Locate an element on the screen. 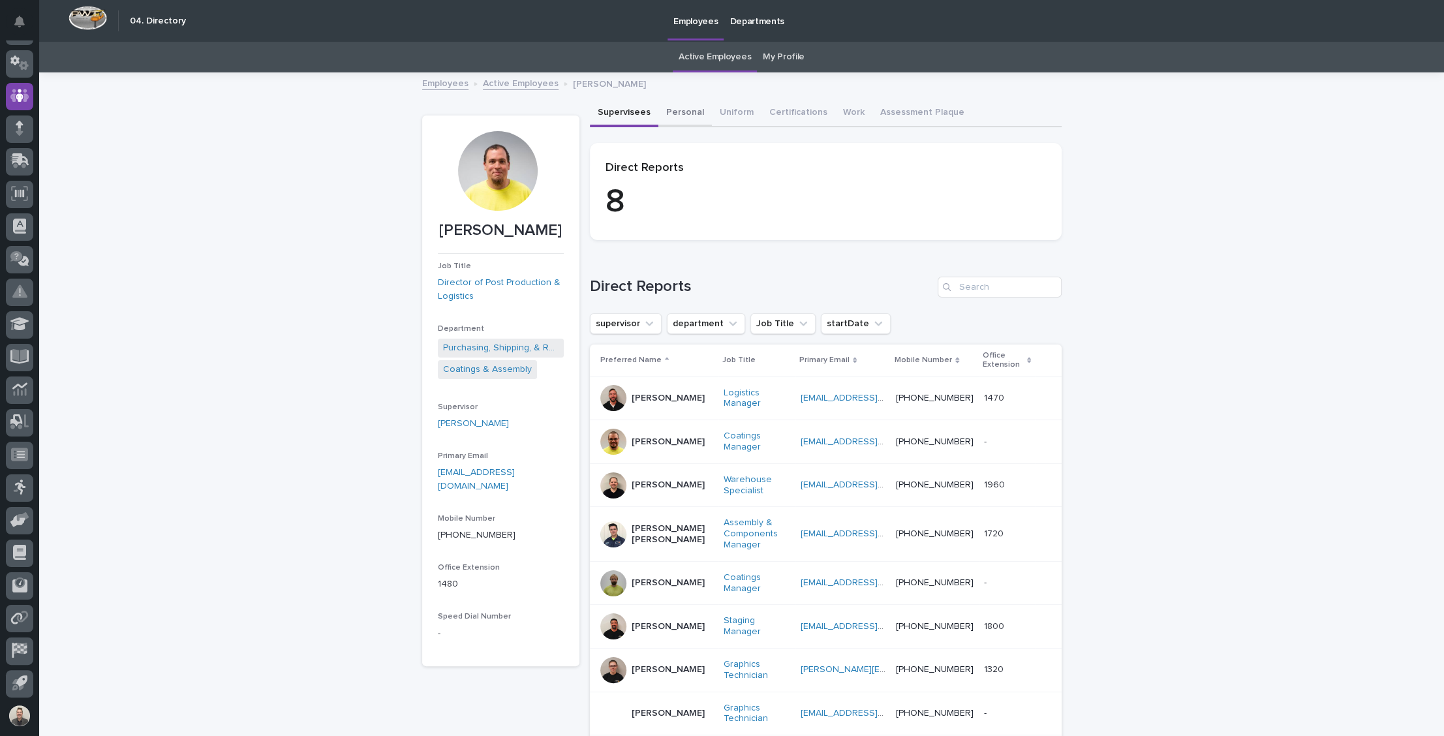 The height and width of the screenshot is (736, 1444). h1: Direct Reports is located at coordinates (761, 286).